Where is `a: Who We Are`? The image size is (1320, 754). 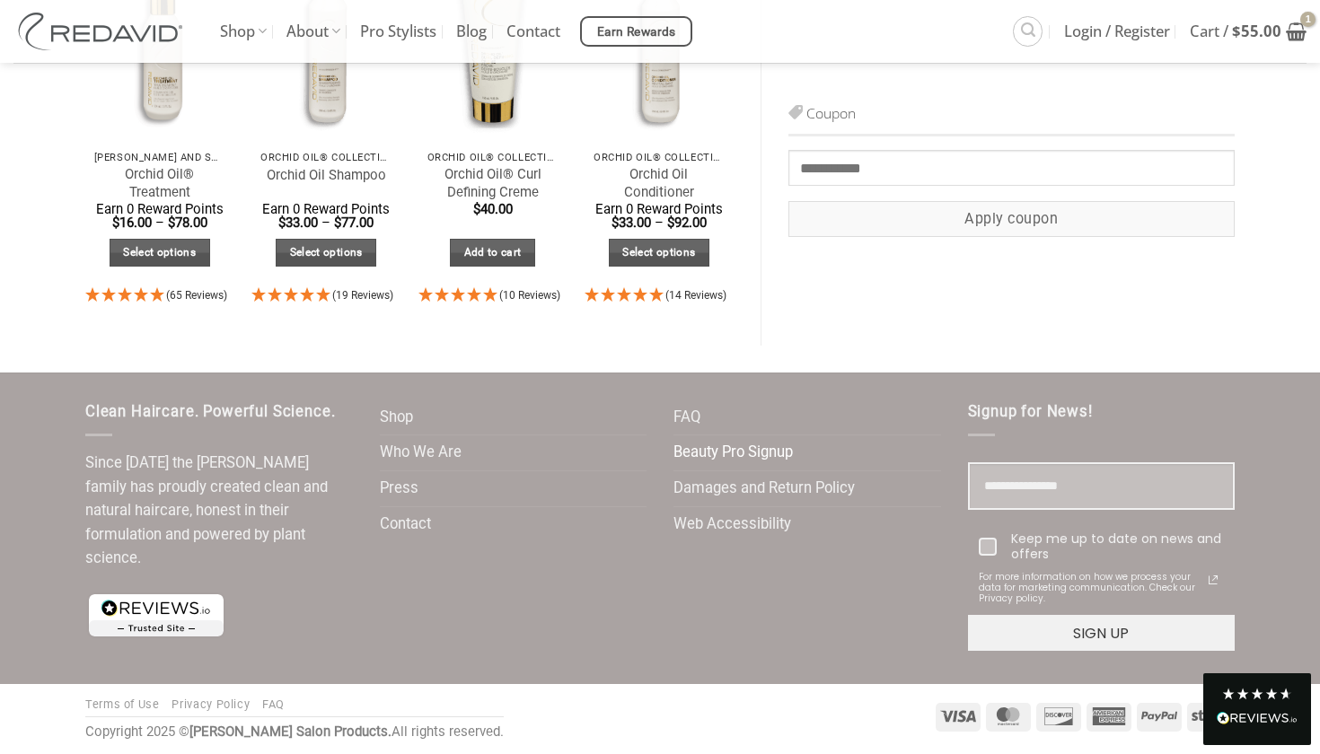
a: Who We Are is located at coordinates (420, 453).